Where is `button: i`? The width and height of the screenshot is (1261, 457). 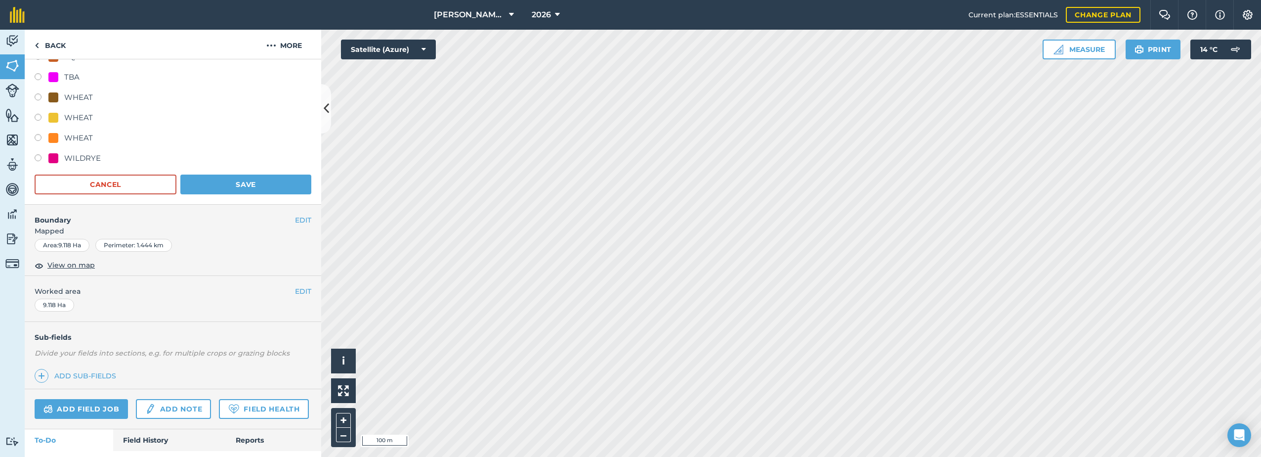 button: i is located at coordinates (344, 361).